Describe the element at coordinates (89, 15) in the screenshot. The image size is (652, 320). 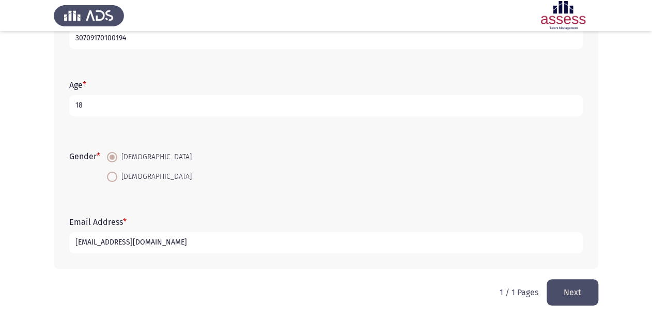
I see `img: Assess Talent Management logo` at that location.